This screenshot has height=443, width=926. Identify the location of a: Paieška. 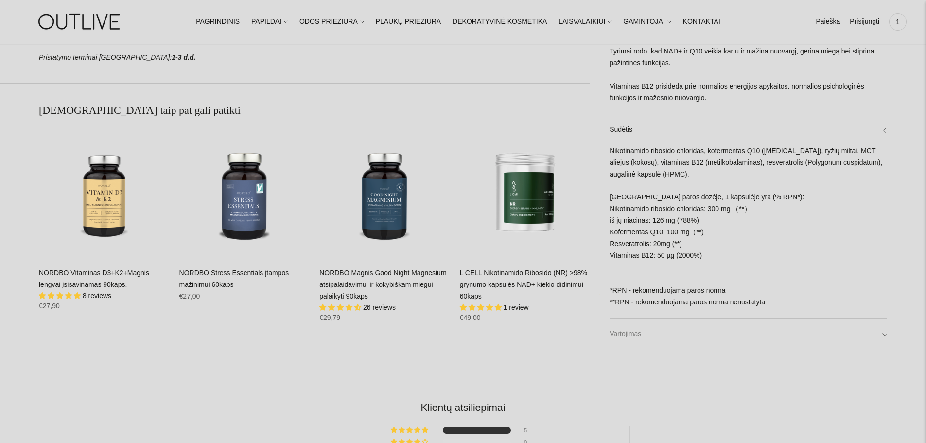
(828, 22).